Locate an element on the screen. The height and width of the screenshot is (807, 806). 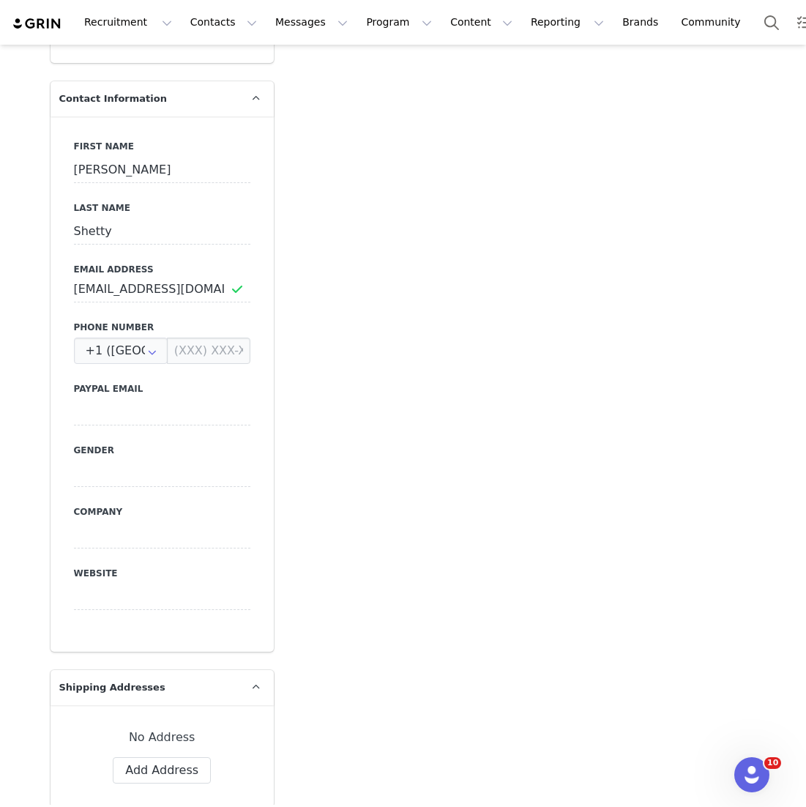
img: grin logo is located at coordinates (37, 23).